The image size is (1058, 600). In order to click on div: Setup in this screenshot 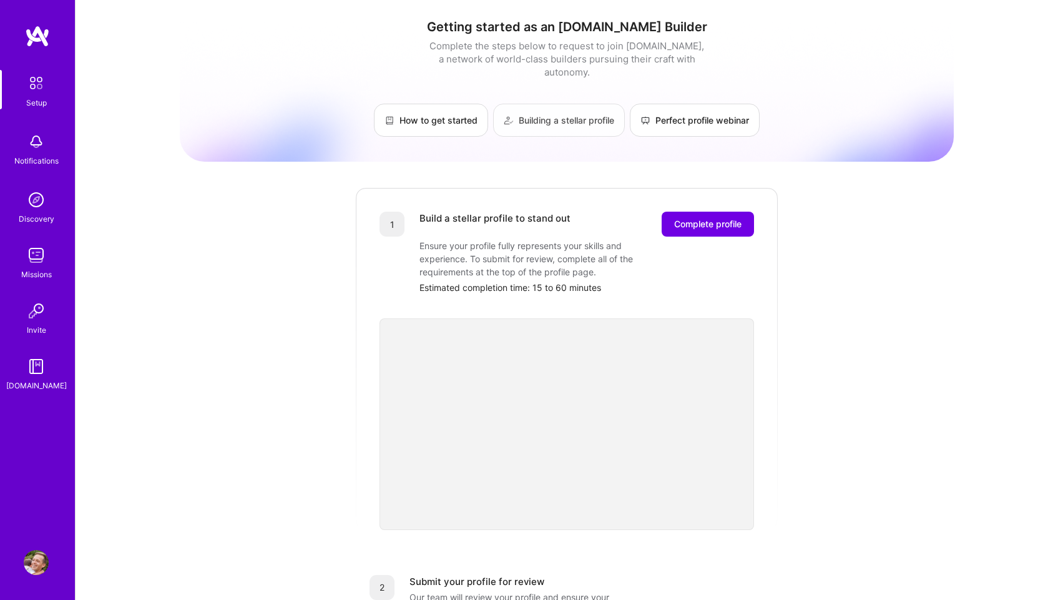, I will do `click(36, 102)`.